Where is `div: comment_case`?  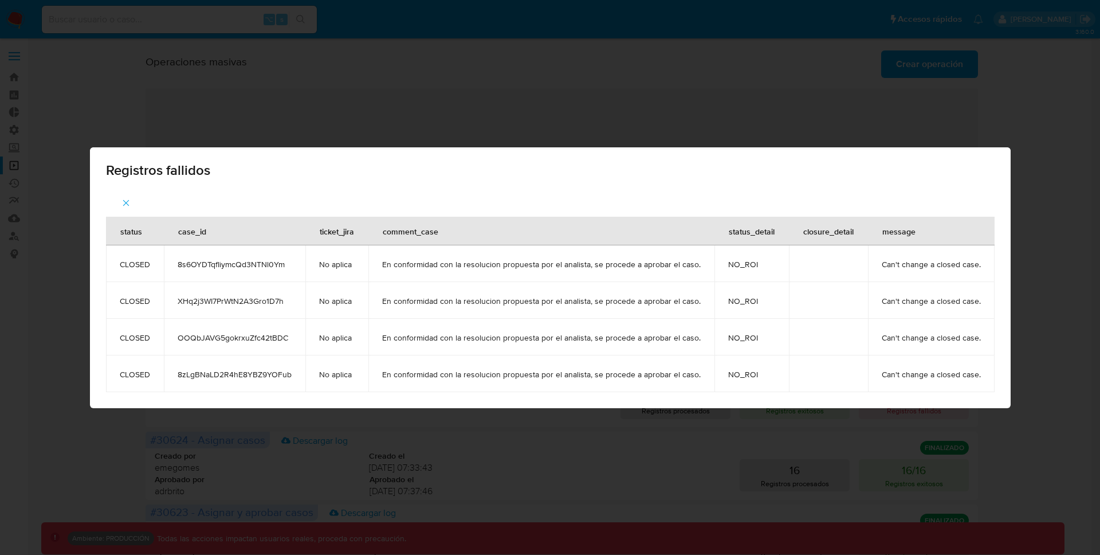
div: comment_case is located at coordinates (410, 231).